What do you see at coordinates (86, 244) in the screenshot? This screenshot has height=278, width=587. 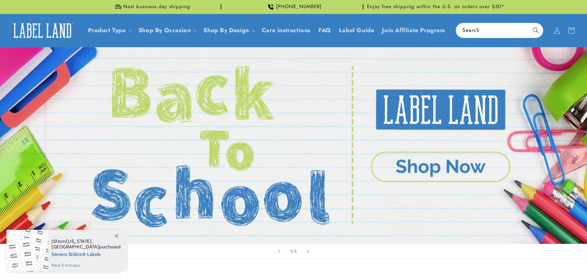 I see `span: from , purchased` at bounding box center [86, 244].